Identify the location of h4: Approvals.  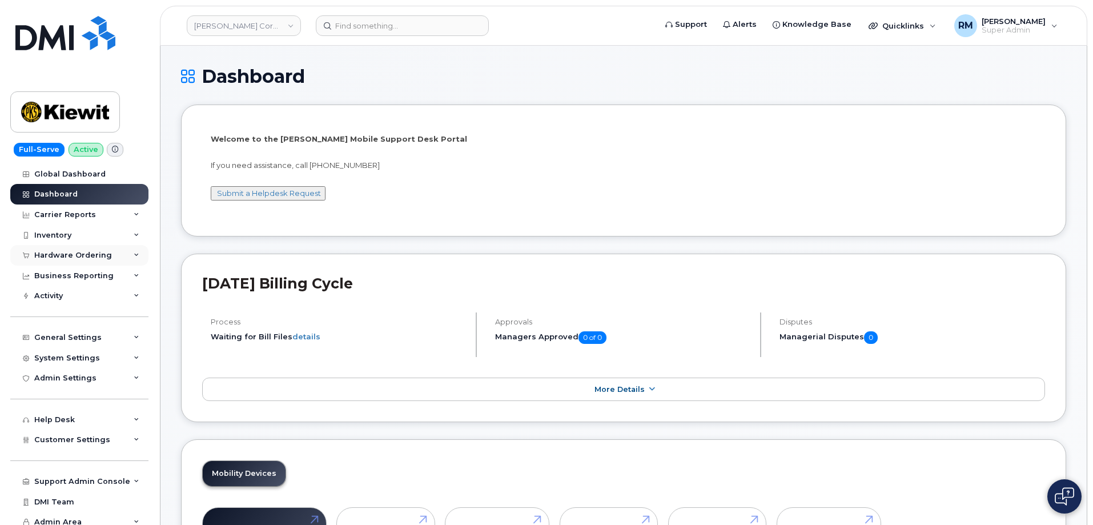
(622, 322).